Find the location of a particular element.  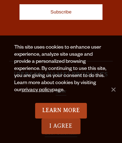

div: This site uses cookies to enhance user experience, analyze site usage and provide a personalized ... is located at coordinates (61, 73).